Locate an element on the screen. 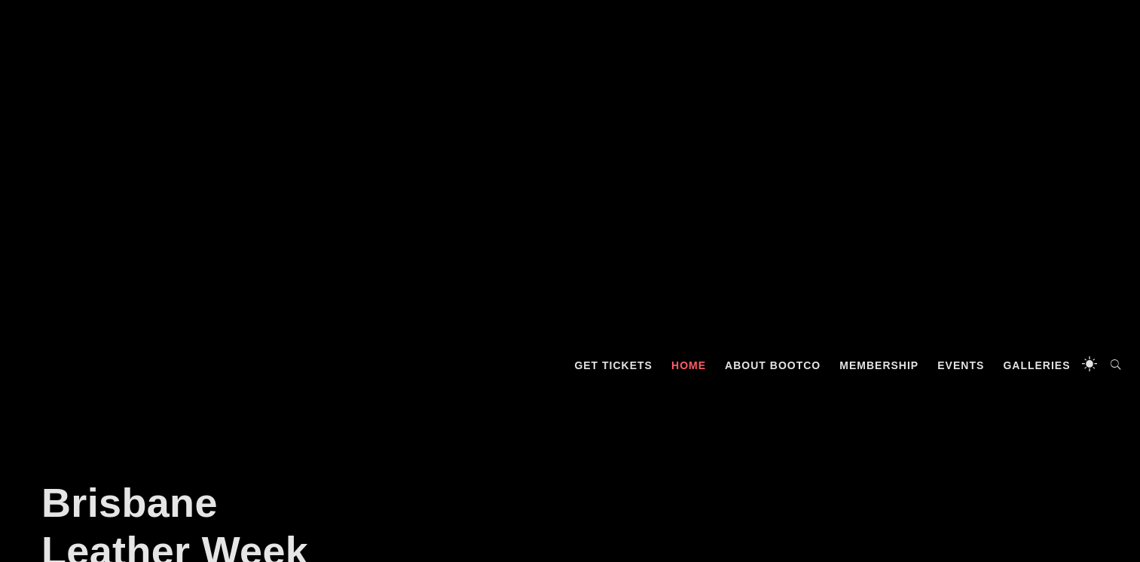 This screenshot has width=1140, height=562. a: GET TICKETS is located at coordinates (613, 365).